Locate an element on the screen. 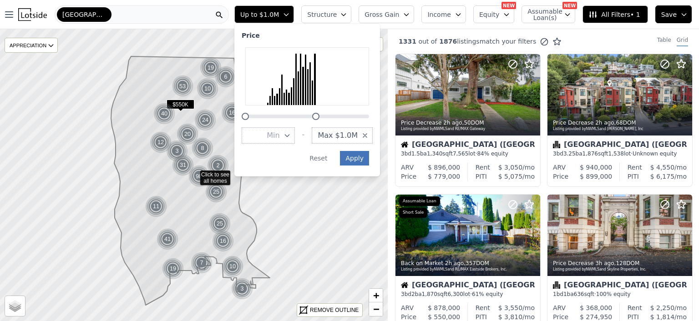  span: Min is located at coordinates (273, 136).